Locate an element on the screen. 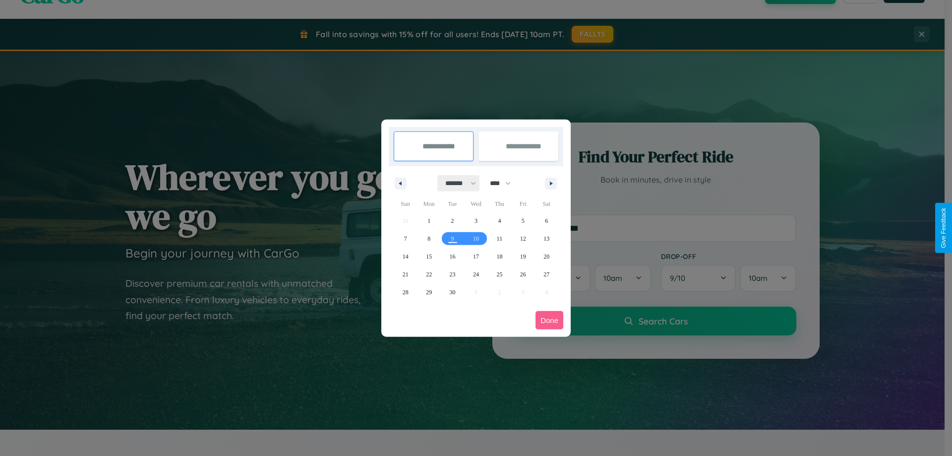  span: 15 is located at coordinates (429, 256).